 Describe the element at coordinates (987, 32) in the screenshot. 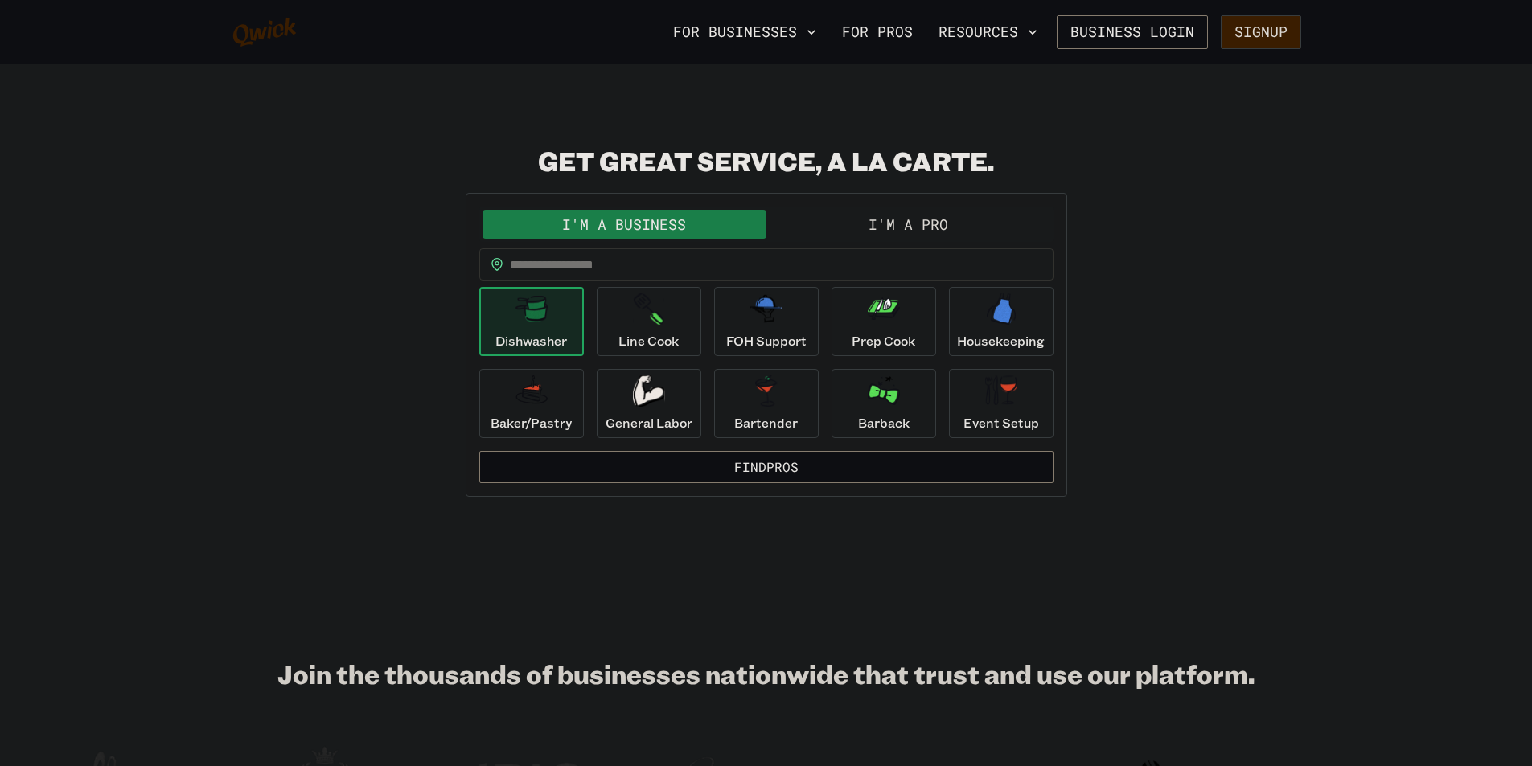

I see `button: Resources` at that location.